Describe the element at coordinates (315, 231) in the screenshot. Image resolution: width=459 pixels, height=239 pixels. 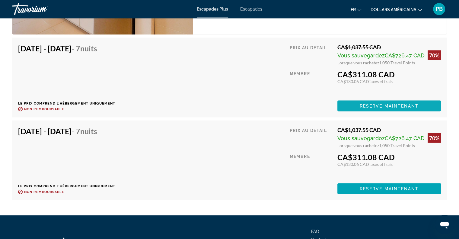
I see `a: FAQ` at that location.